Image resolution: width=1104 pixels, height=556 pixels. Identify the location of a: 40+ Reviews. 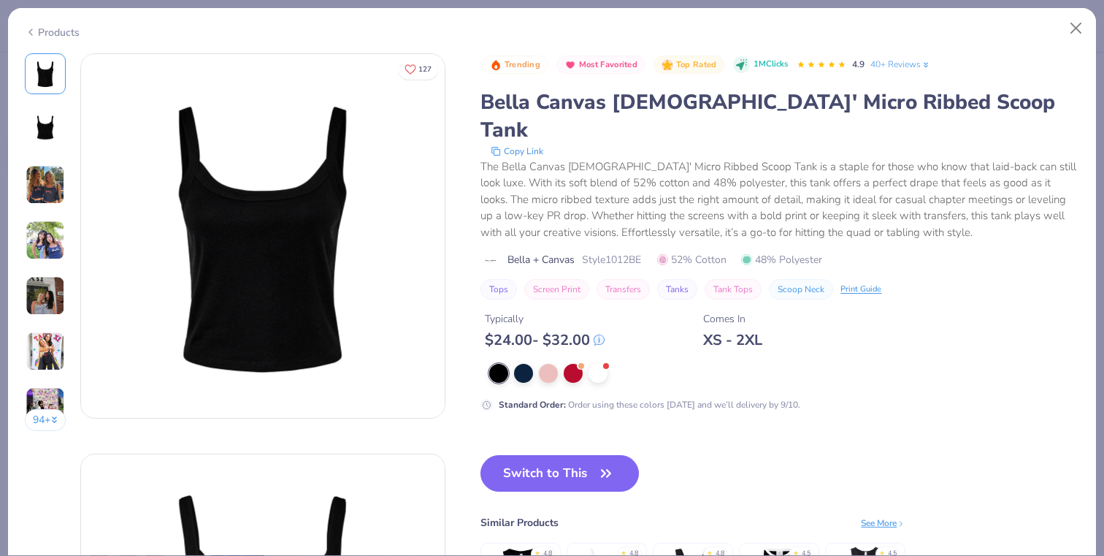
(900, 64).